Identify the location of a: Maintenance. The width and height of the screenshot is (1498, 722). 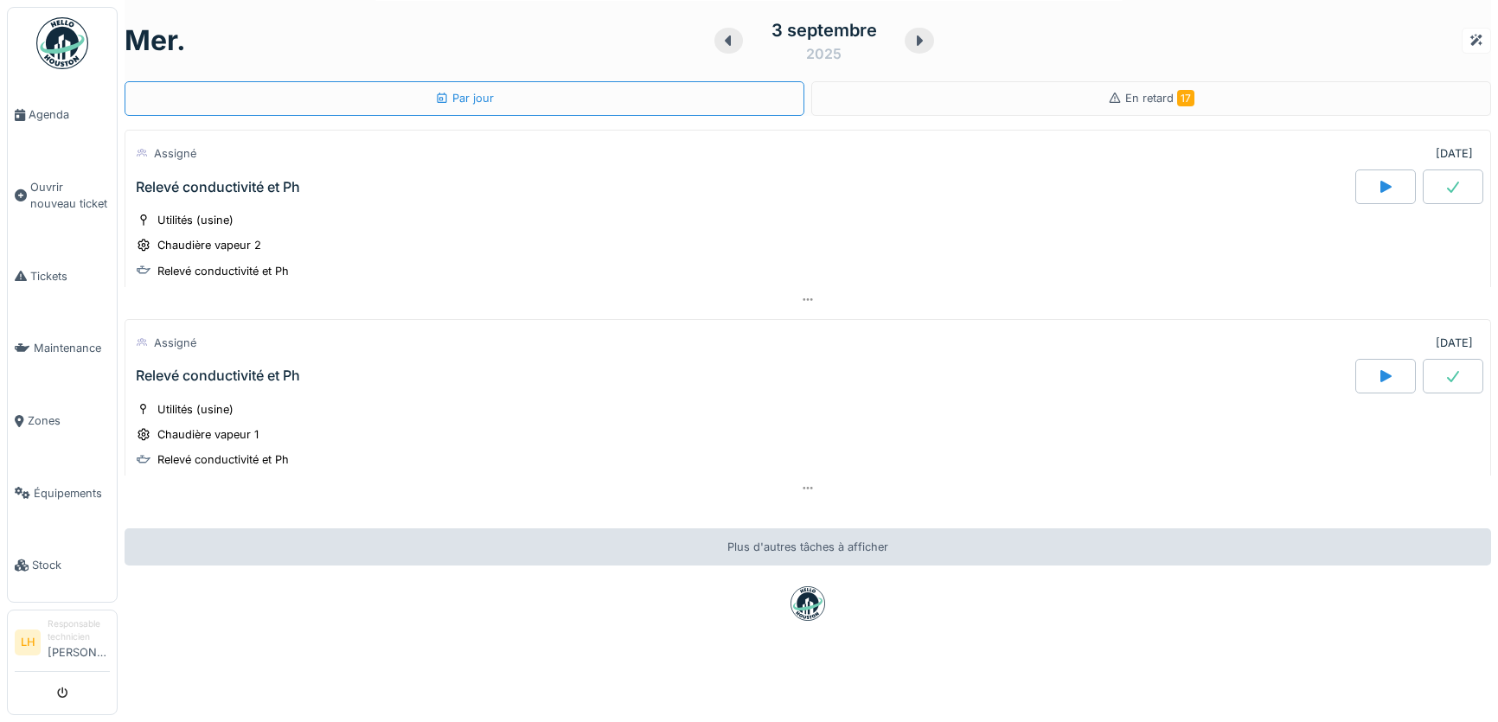
(62, 349).